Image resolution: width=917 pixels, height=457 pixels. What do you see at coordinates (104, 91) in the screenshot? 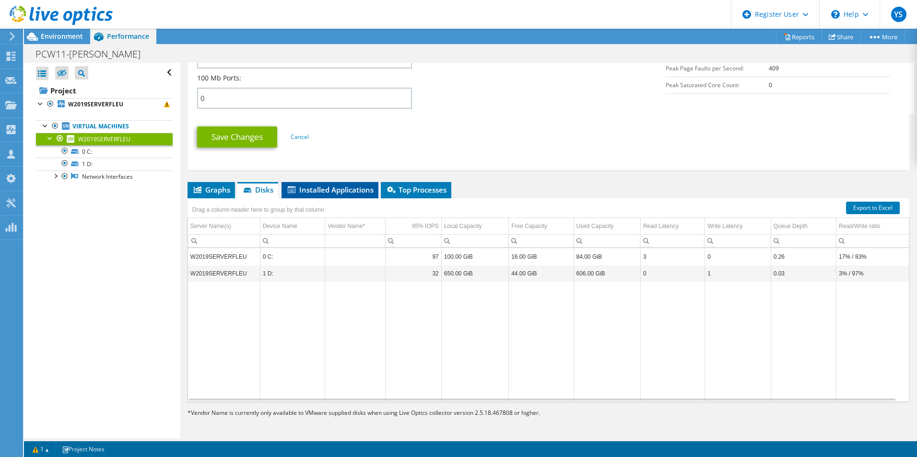
I see `a: Project` at bounding box center [104, 91].